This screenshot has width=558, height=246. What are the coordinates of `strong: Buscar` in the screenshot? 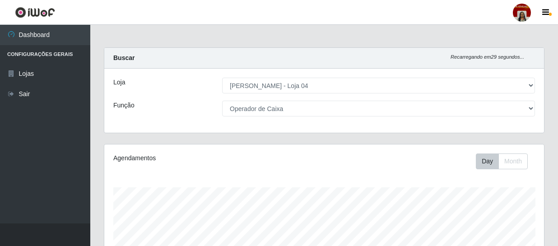 It's located at (124, 58).